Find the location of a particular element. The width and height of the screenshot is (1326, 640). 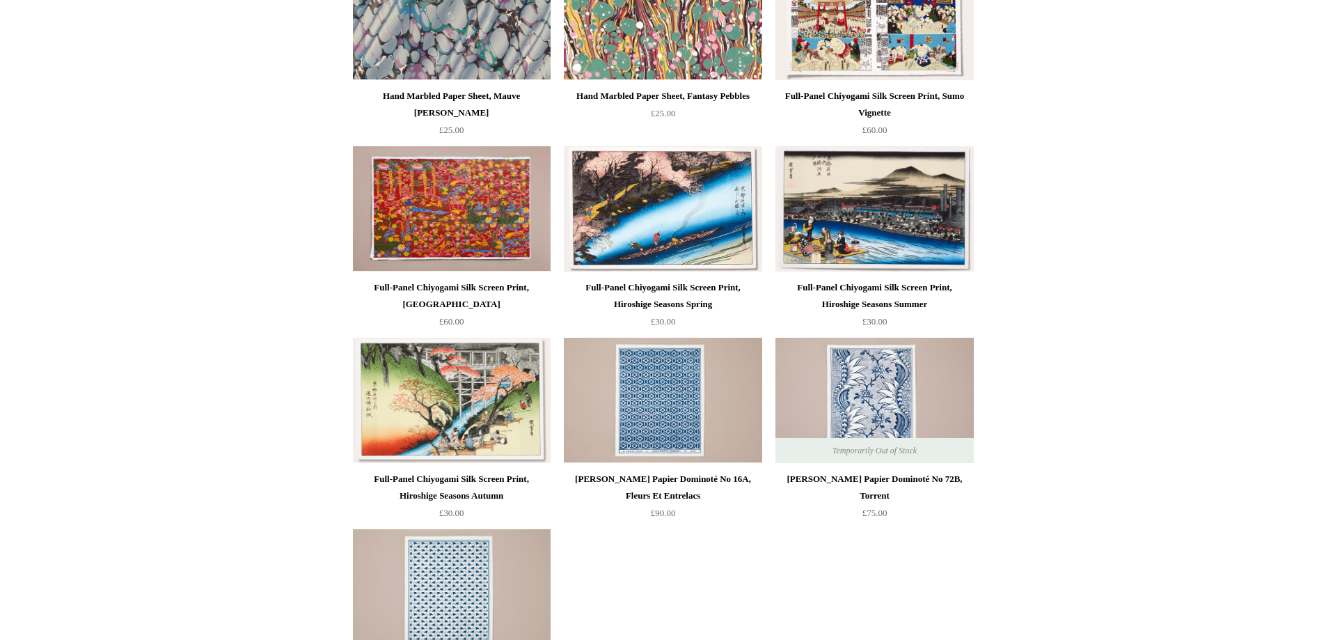

a: Full-Panel Chiyogami Silk Screen Print, Hiroshige Seasons Spring £30.00 is located at coordinates (663, 308).